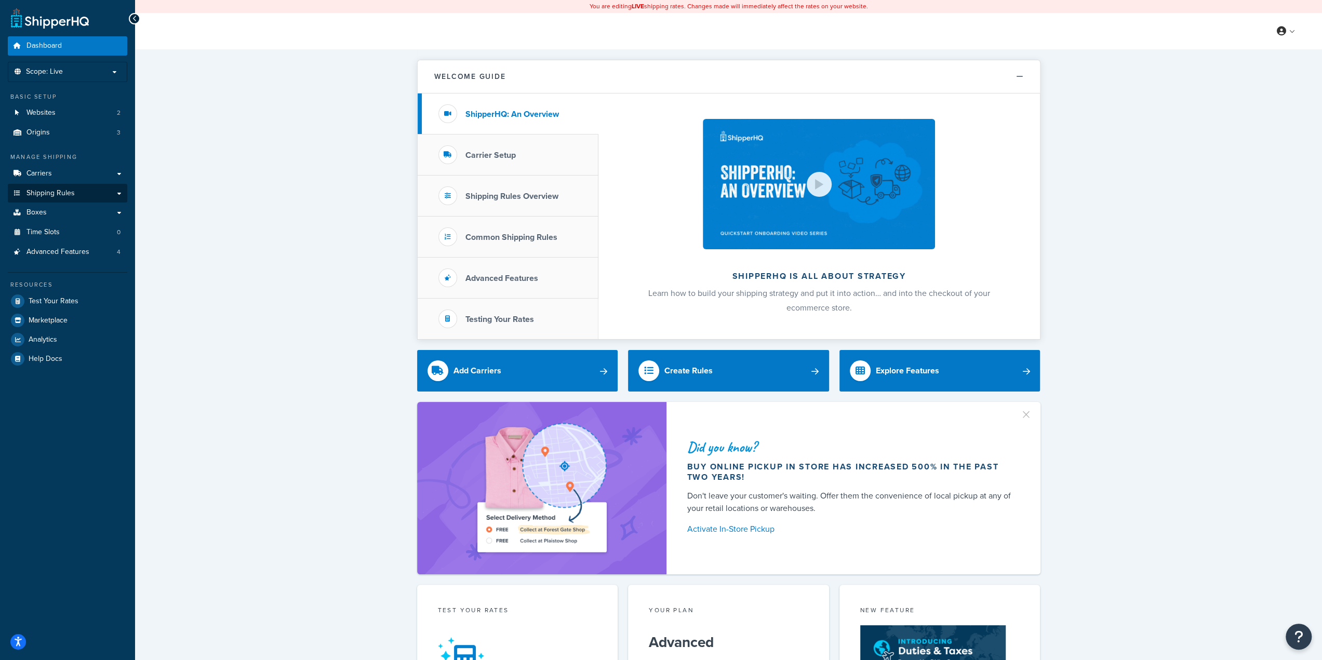 The height and width of the screenshot is (660, 1322). I want to click on span: Carriers, so click(39, 174).